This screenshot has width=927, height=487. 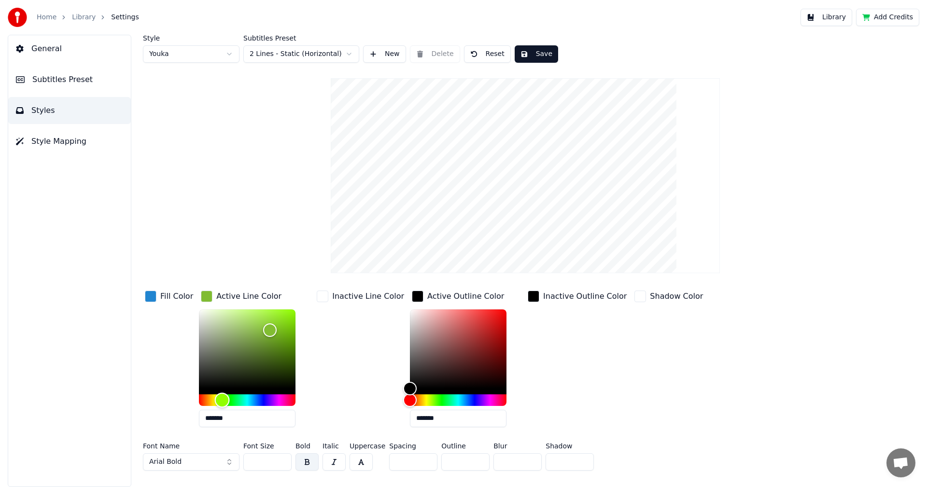 What do you see at coordinates (307, 446) in the screenshot?
I see `label: Bold` at bounding box center [307, 446].